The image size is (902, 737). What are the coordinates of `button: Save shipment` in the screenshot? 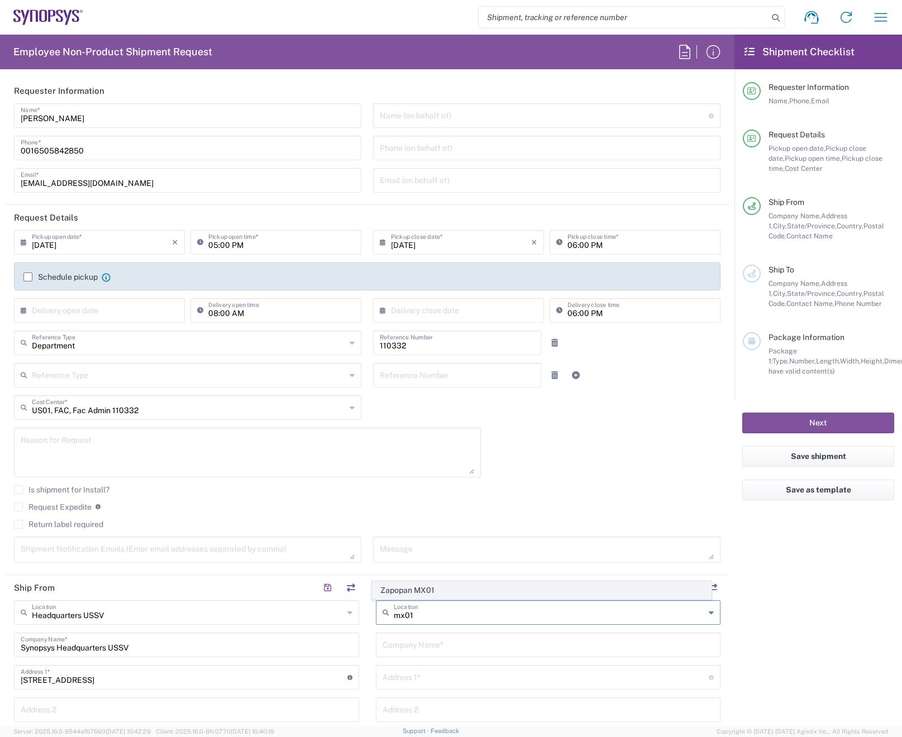 It's located at (818, 456).